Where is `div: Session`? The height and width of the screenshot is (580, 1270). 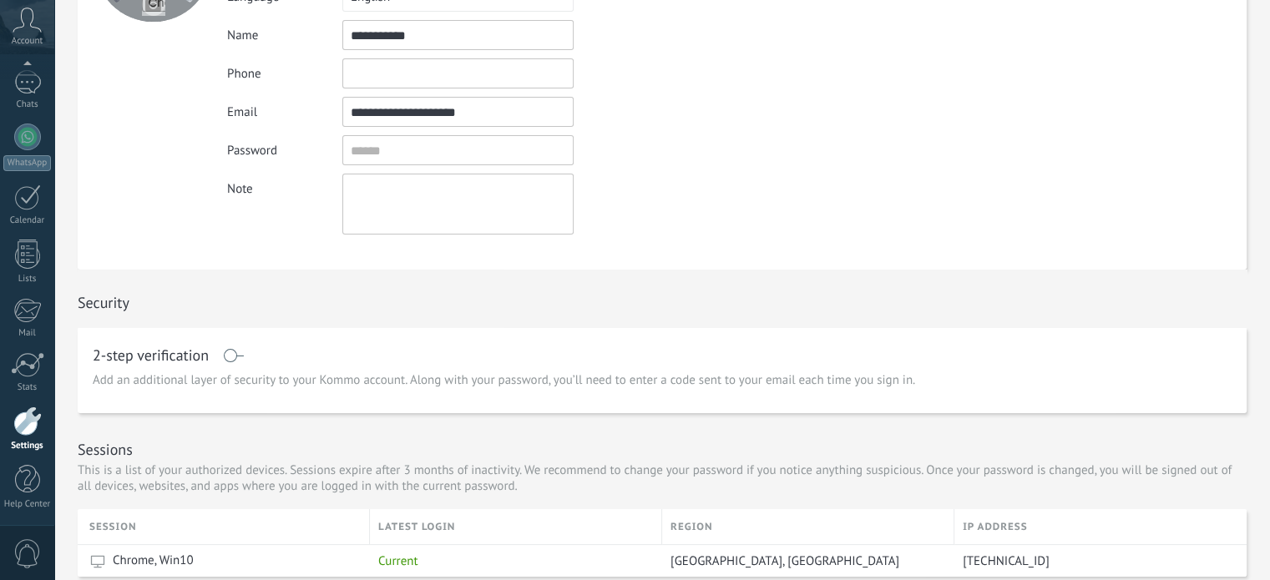
div: Session is located at coordinates (229, 527).